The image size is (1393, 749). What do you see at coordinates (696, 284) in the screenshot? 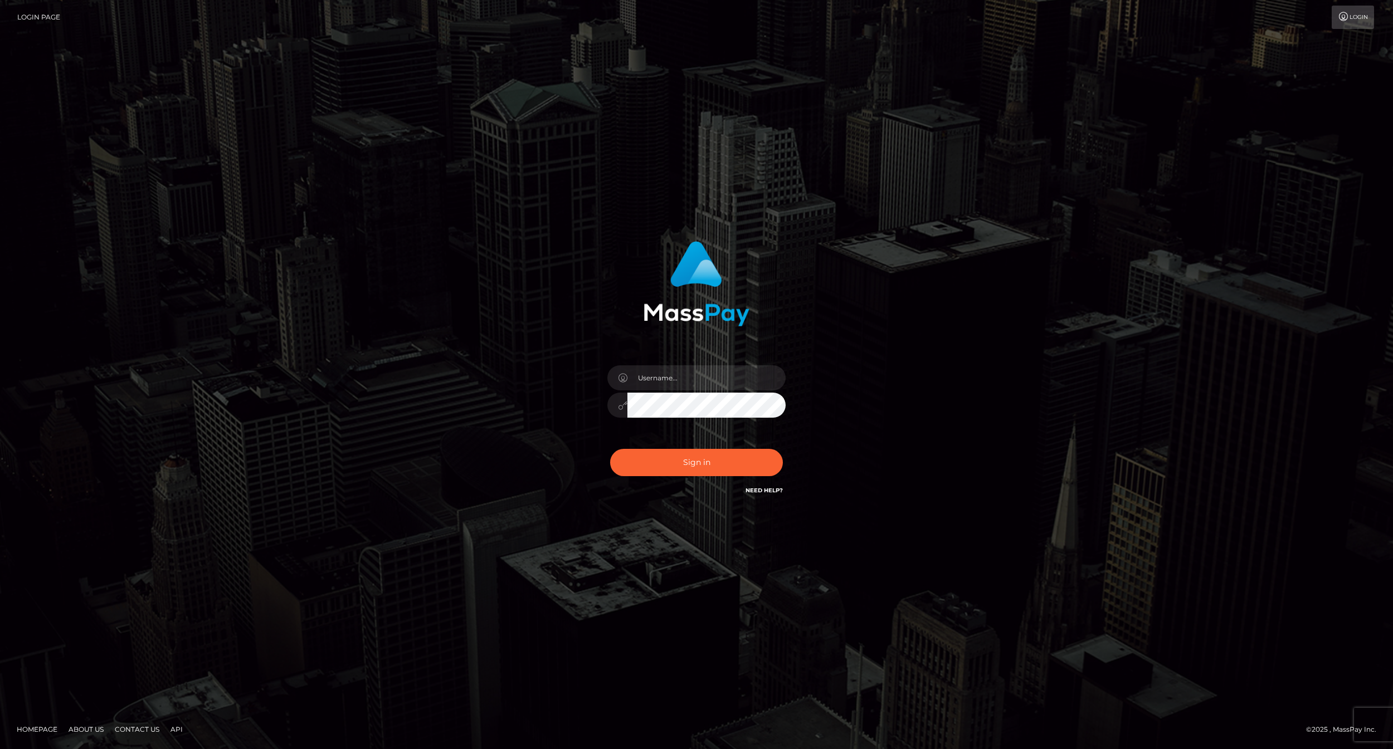
I see `img: MassPay Login` at bounding box center [696, 284].